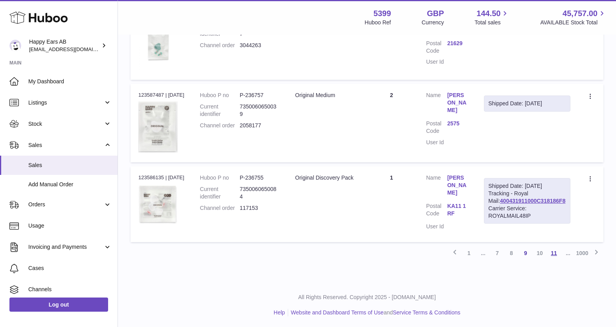 This screenshot has width=616, height=327. Describe the element at coordinates (426, 312) in the screenshot. I see `a: Service Terms & Conditions` at that location.